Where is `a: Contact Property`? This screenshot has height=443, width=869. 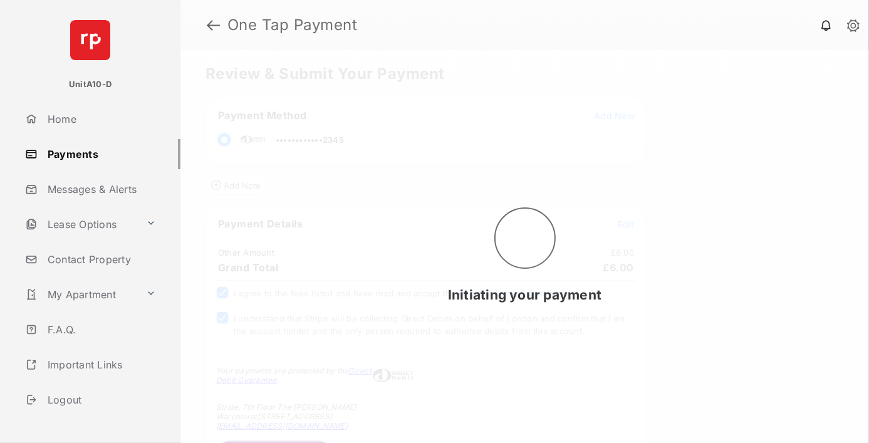 a: Contact Property is located at coordinates (100, 259).